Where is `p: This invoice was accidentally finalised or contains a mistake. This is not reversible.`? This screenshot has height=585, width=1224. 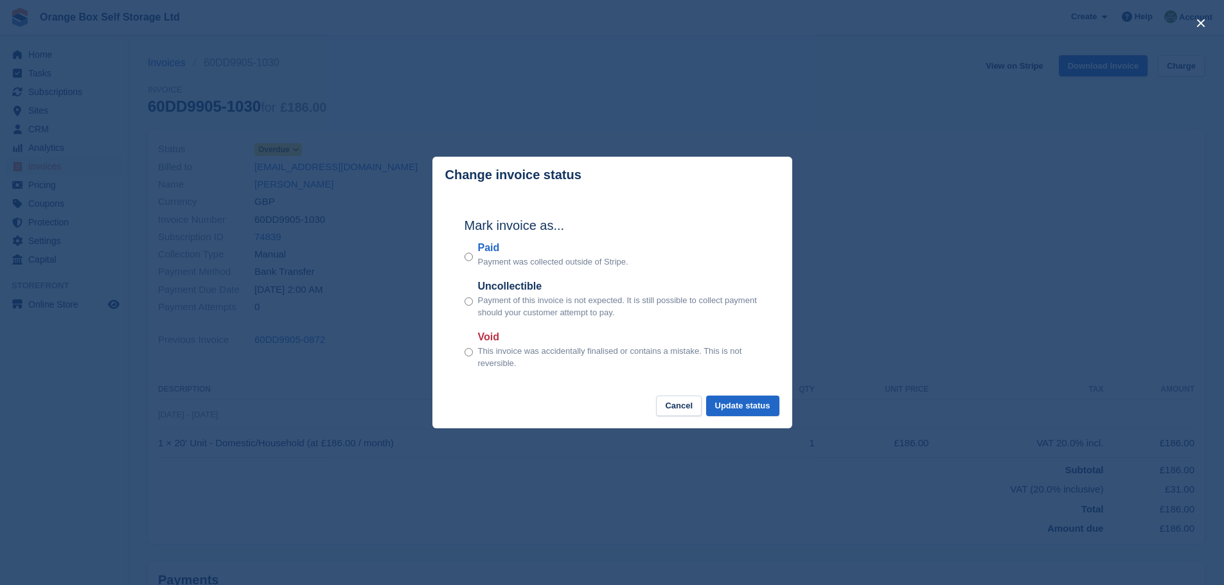 p: This invoice was accidentally finalised or contains a mistake. This is not reversible. is located at coordinates (619, 357).